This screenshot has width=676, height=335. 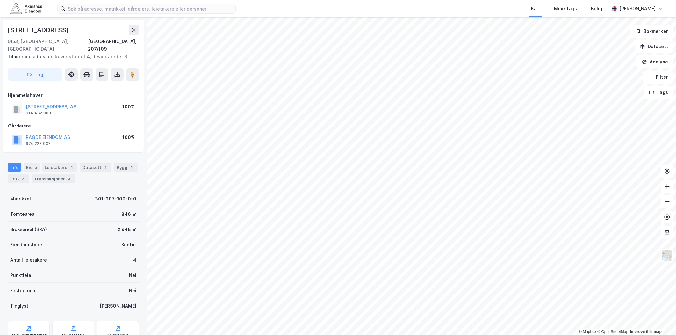 What do you see at coordinates (14, 167) in the screenshot?
I see `div: Info` at bounding box center [14, 167].